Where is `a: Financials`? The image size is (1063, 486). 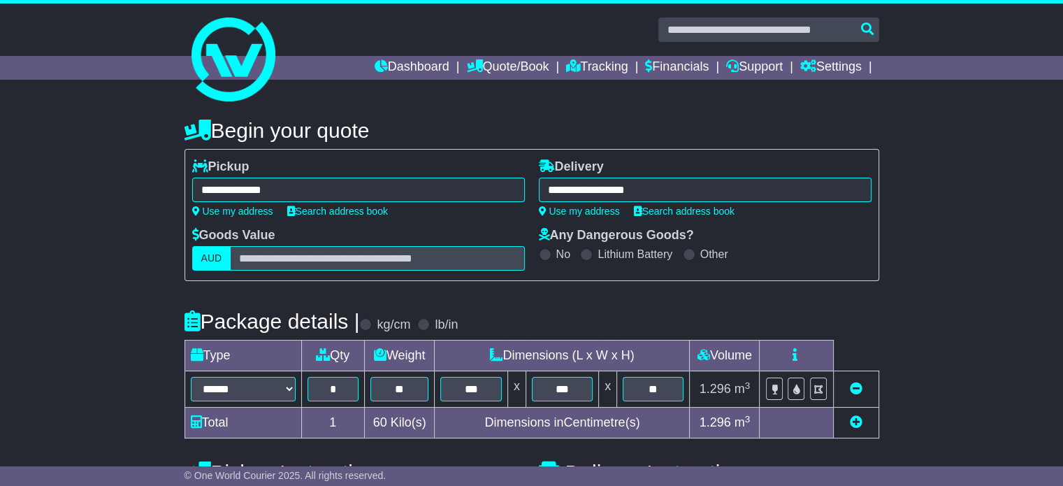 a: Financials is located at coordinates (677, 68).